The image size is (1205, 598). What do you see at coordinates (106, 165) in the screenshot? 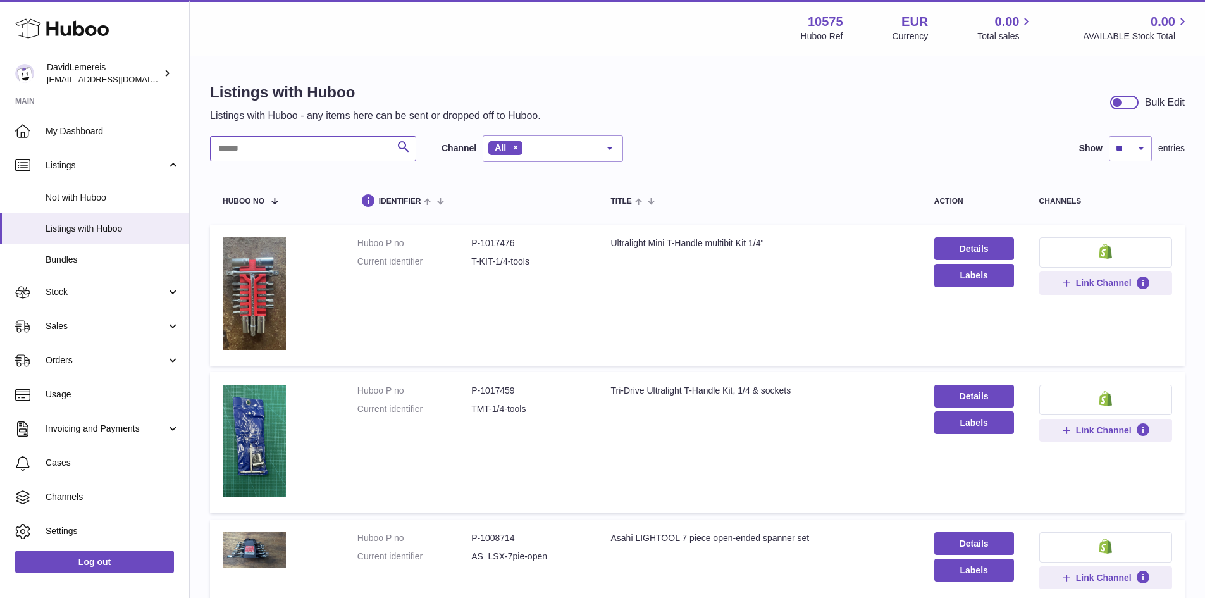
I see `span: Listings` at bounding box center [106, 165].